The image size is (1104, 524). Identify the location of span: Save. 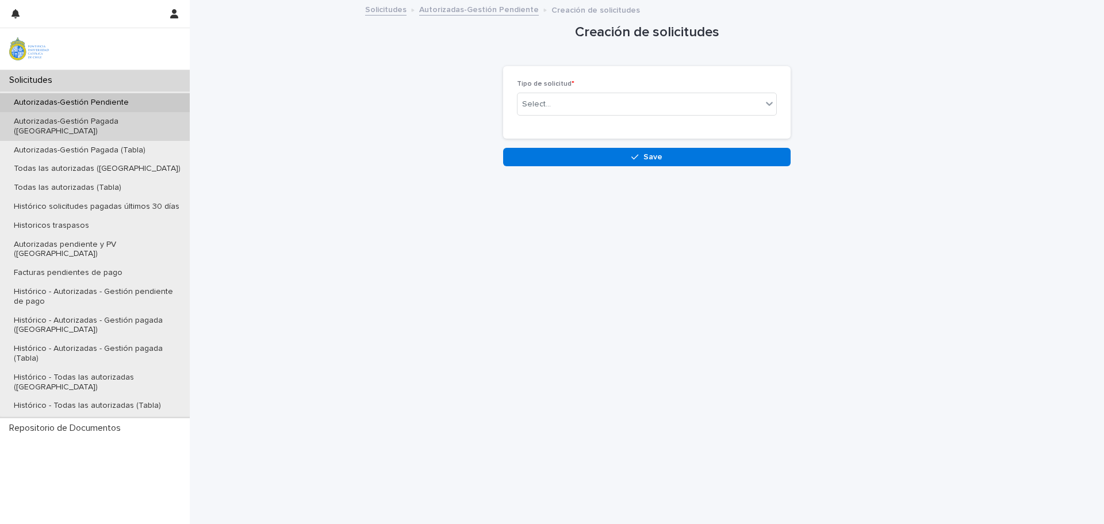
(652, 157).